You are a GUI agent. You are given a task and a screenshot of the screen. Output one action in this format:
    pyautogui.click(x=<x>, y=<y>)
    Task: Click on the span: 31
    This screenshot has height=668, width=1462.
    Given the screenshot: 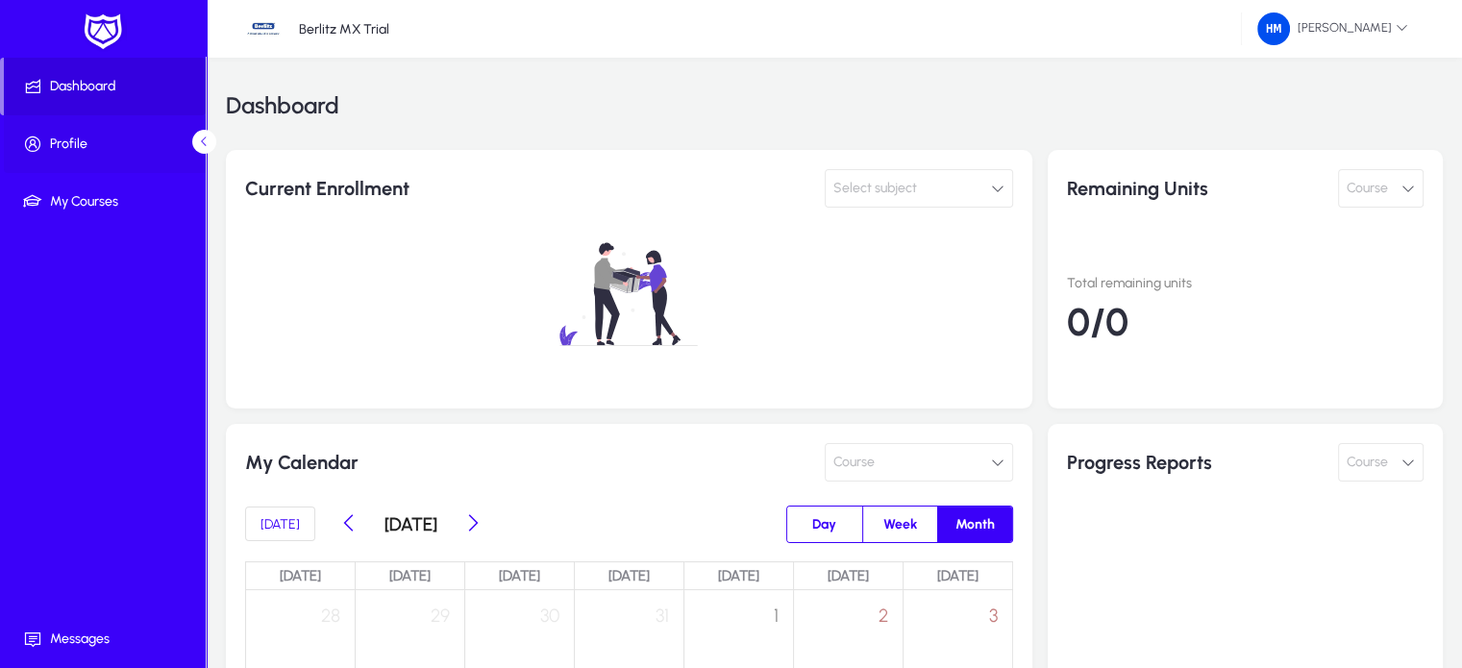 What is the action you would take?
    pyautogui.click(x=662, y=615)
    